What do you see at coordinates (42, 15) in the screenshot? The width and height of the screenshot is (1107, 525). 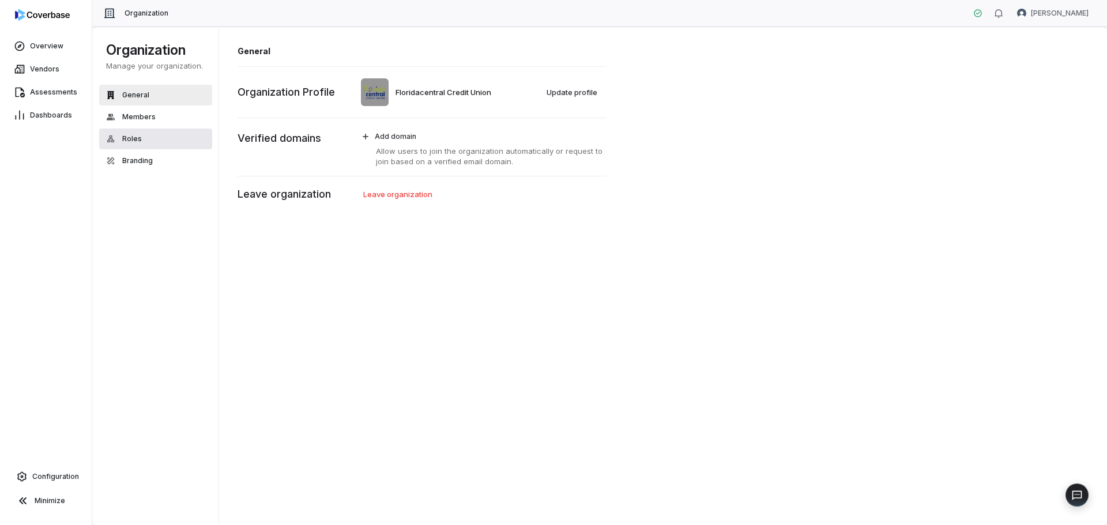 I see `img: logo-D7KZi-bG.svg` at bounding box center [42, 15].